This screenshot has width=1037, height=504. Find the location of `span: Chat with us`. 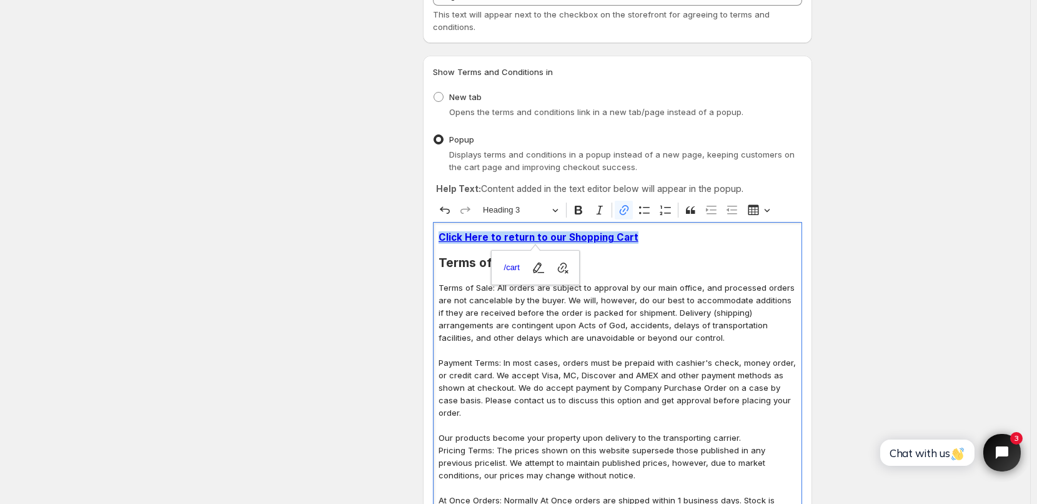

span: Chat with us is located at coordinates (61, 29).